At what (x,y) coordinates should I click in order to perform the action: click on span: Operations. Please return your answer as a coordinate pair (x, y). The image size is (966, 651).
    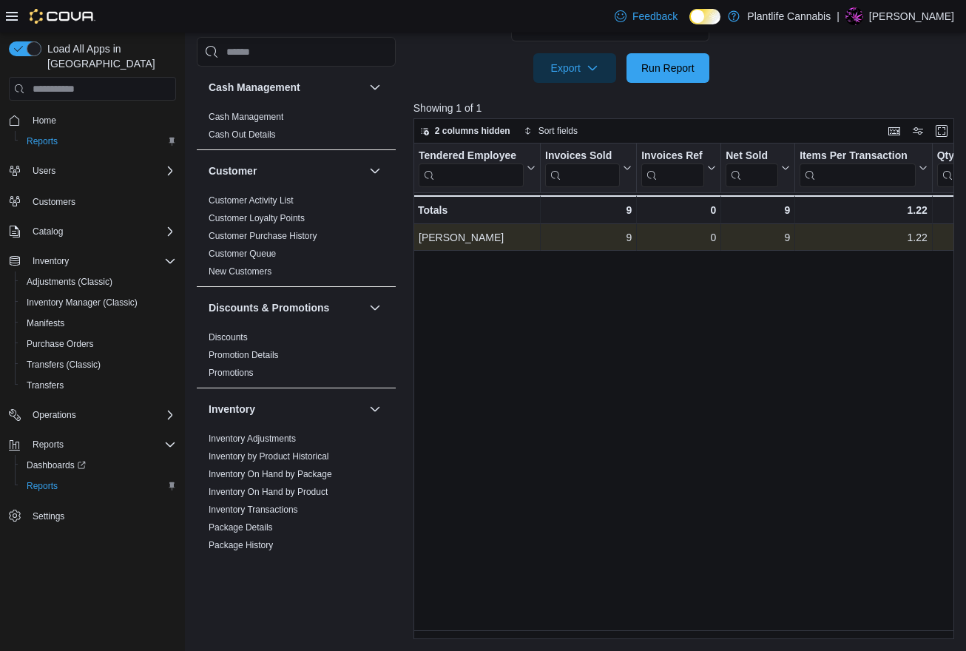
    Looking at the image, I should click on (54, 415).